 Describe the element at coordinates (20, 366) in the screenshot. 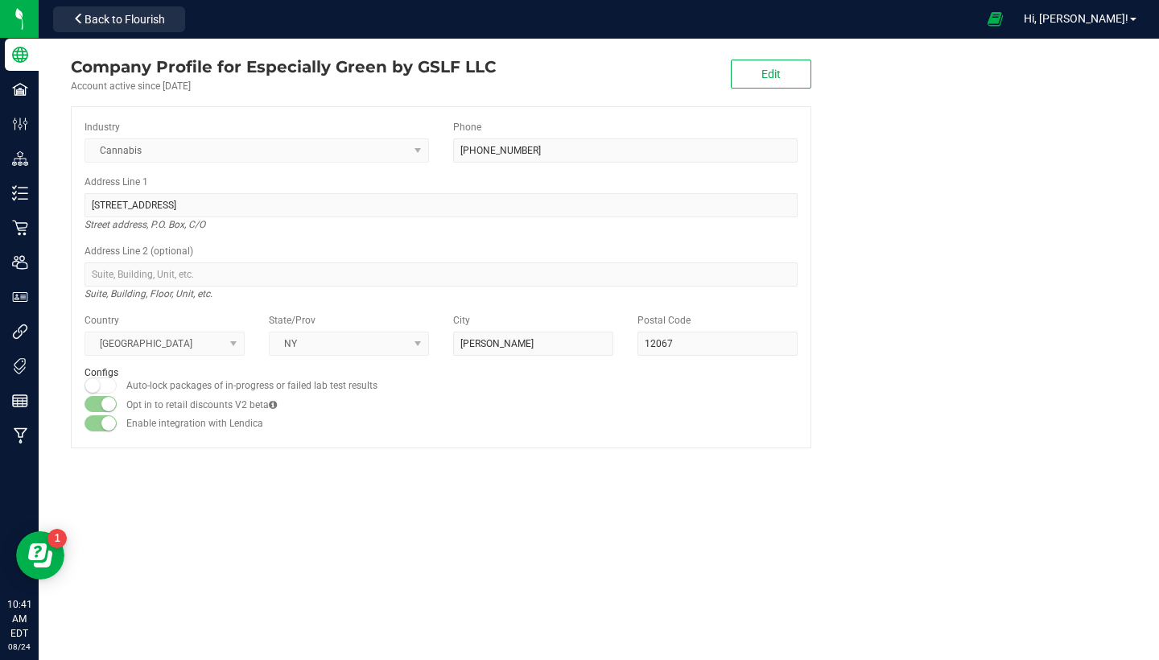

I see `inline-svg: Tags` at that location.